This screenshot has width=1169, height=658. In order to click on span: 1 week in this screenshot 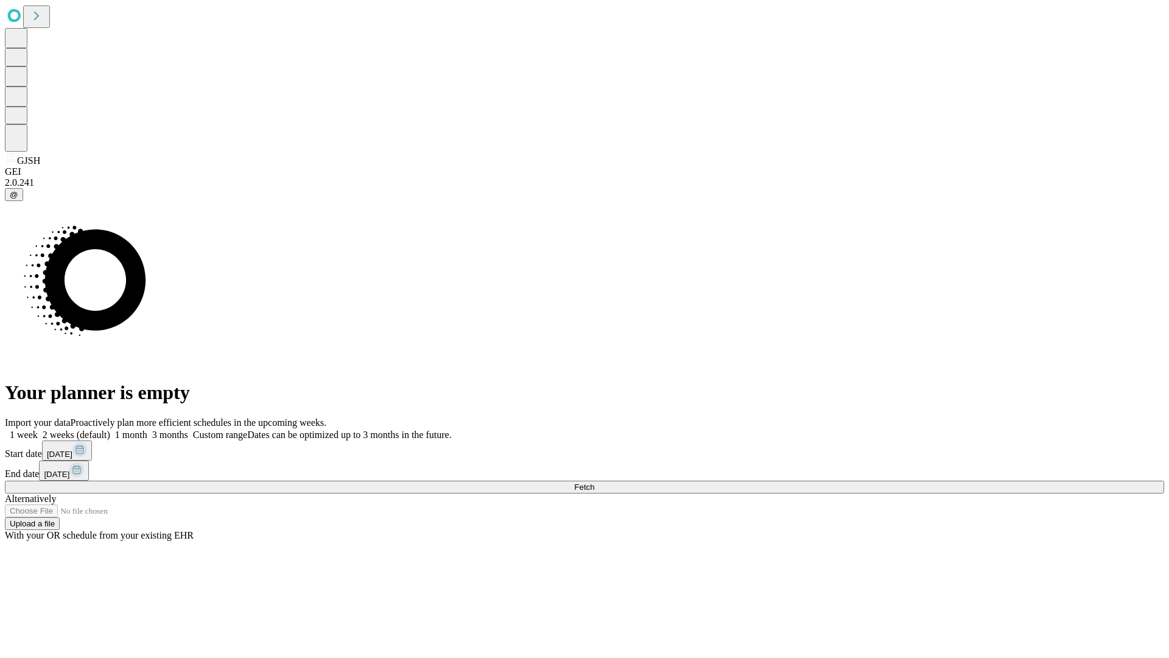, I will do `click(24, 434)`.